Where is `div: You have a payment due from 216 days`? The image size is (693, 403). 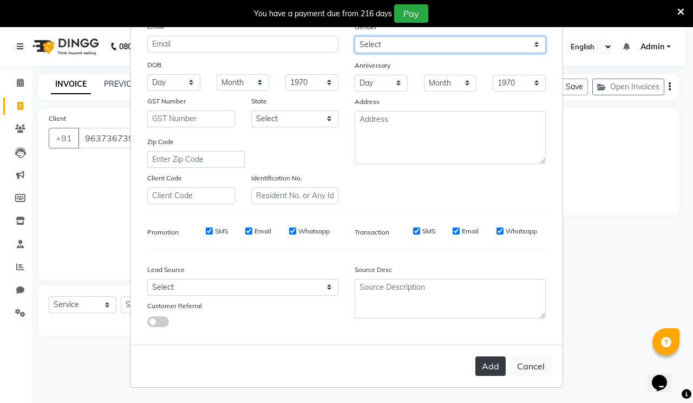 div: You have a payment due from 216 days is located at coordinates (323, 14).